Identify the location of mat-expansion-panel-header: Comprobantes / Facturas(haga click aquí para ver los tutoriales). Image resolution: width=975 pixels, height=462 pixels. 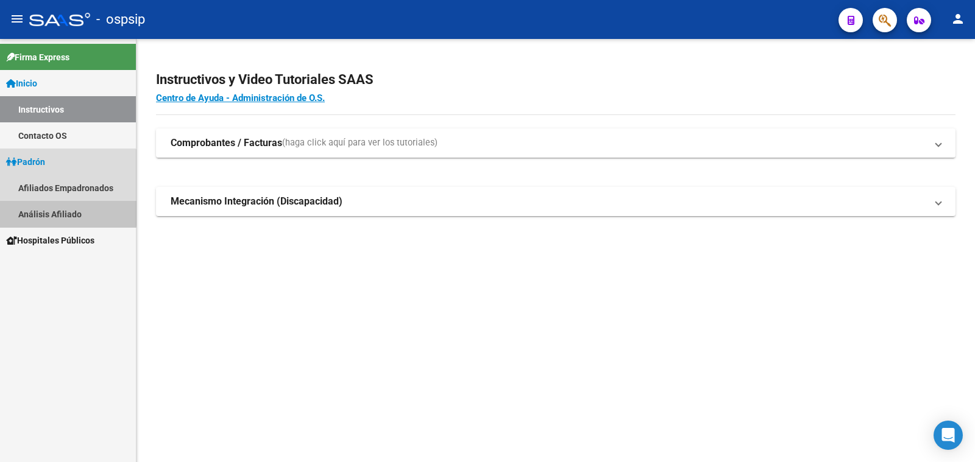
(555, 143).